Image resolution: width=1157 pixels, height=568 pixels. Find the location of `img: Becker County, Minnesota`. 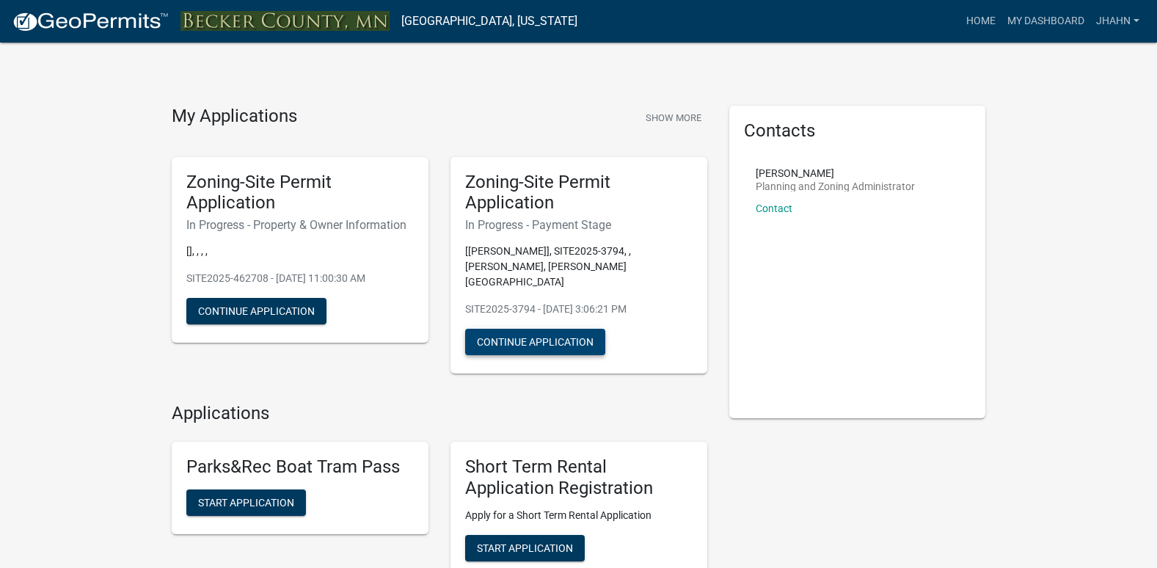

img: Becker County, Minnesota is located at coordinates (285, 21).